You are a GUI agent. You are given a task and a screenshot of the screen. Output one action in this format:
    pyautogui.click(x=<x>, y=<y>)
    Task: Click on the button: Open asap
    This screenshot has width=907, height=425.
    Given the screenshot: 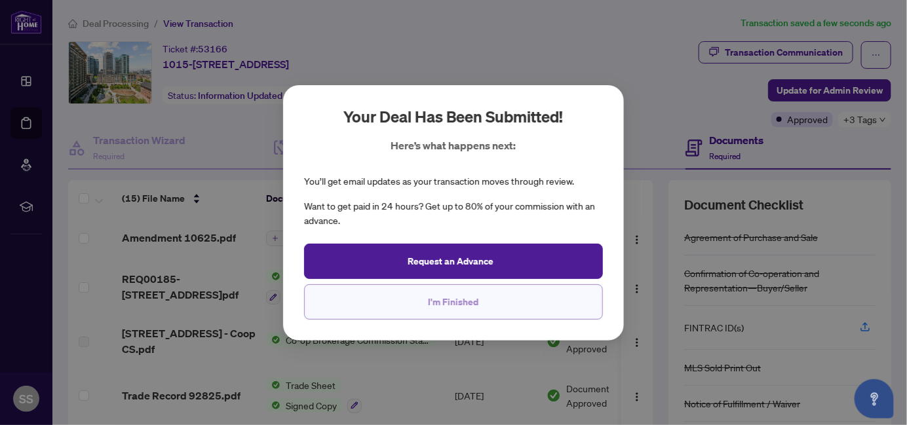 What is the action you would take?
    pyautogui.click(x=874, y=399)
    